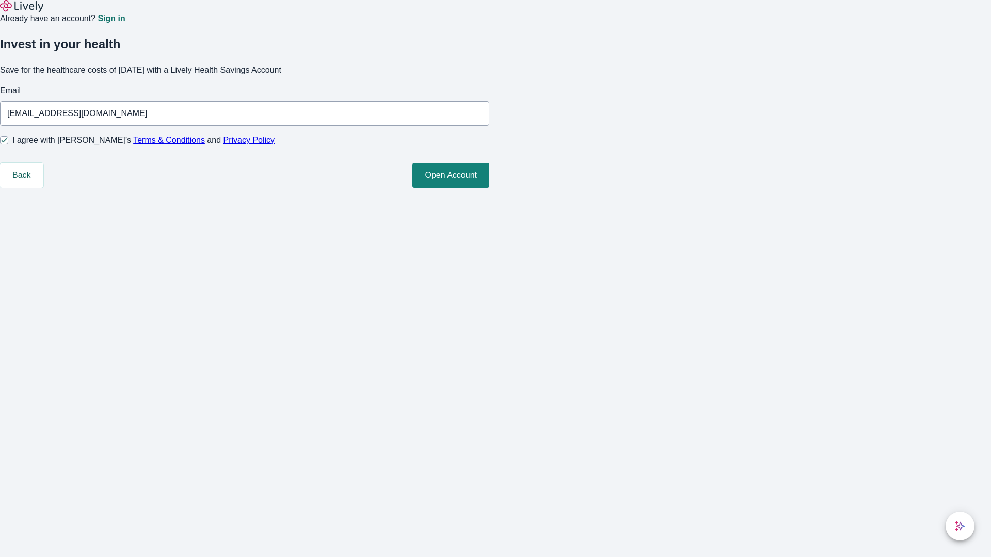  What do you see at coordinates (169, 140) in the screenshot?
I see `a: Terms & Conditions` at bounding box center [169, 140].